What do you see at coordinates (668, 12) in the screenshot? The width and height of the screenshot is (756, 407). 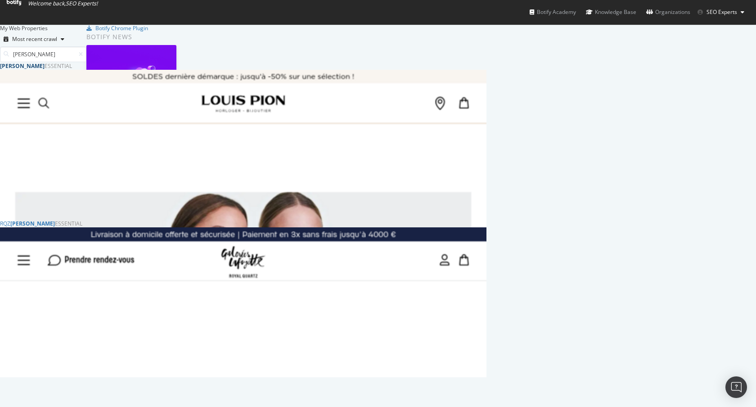 I see `div: Organizations` at bounding box center [668, 12].